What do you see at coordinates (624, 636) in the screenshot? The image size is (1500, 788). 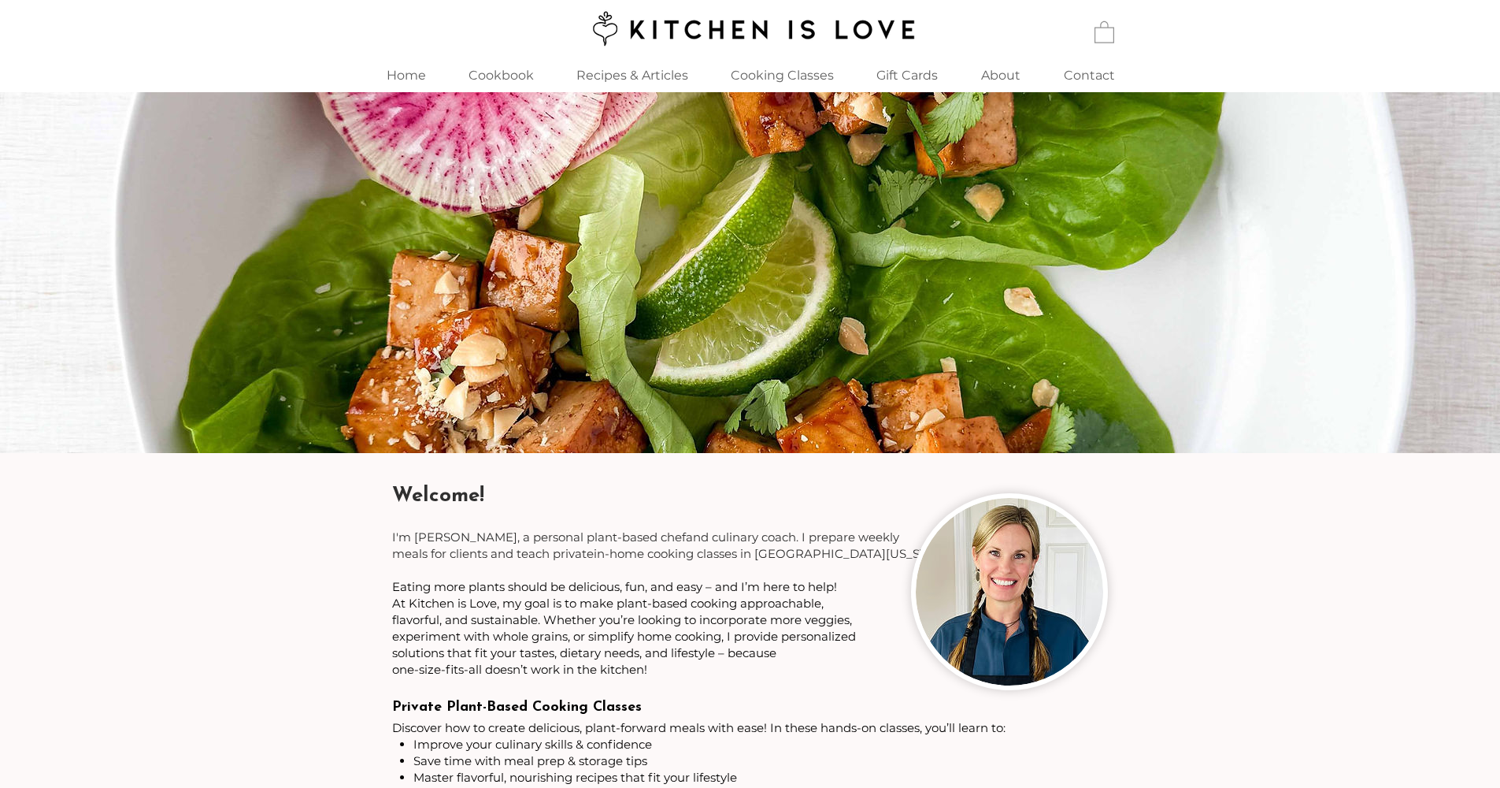 I see `span: experiment with whole grains, or simplify home cooking, I provide personalized` at bounding box center [624, 636].